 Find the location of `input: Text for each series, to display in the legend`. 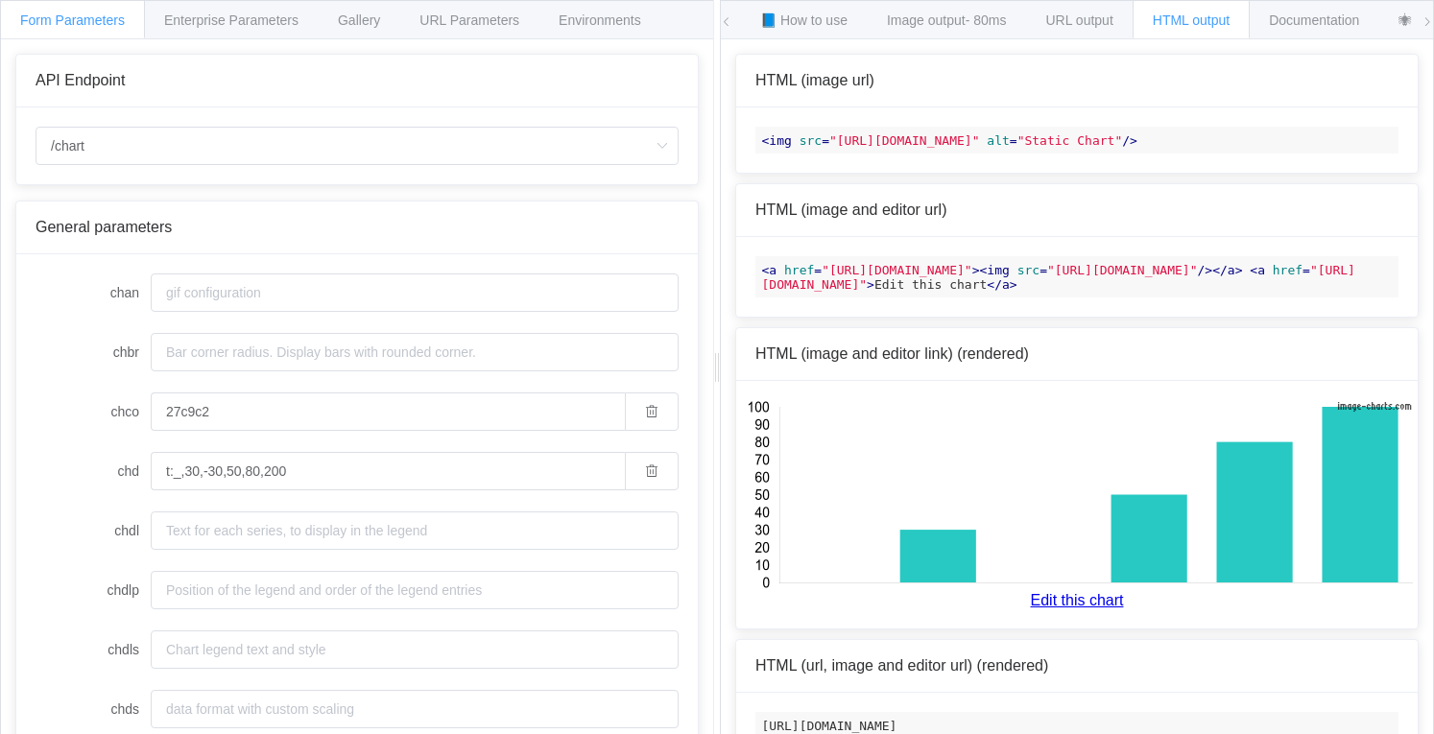

input: Text for each series, to display in the legend is located at coordinates (415, 531).